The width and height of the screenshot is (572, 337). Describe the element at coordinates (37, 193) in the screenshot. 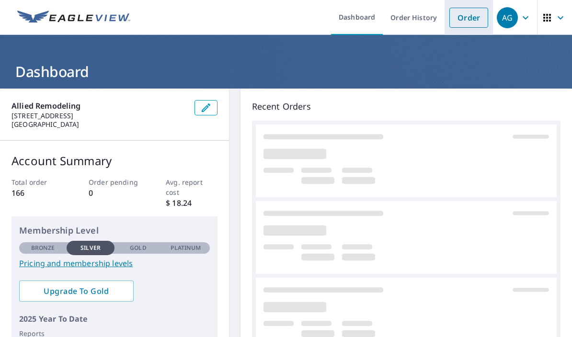

I see `p: 166` at that location.